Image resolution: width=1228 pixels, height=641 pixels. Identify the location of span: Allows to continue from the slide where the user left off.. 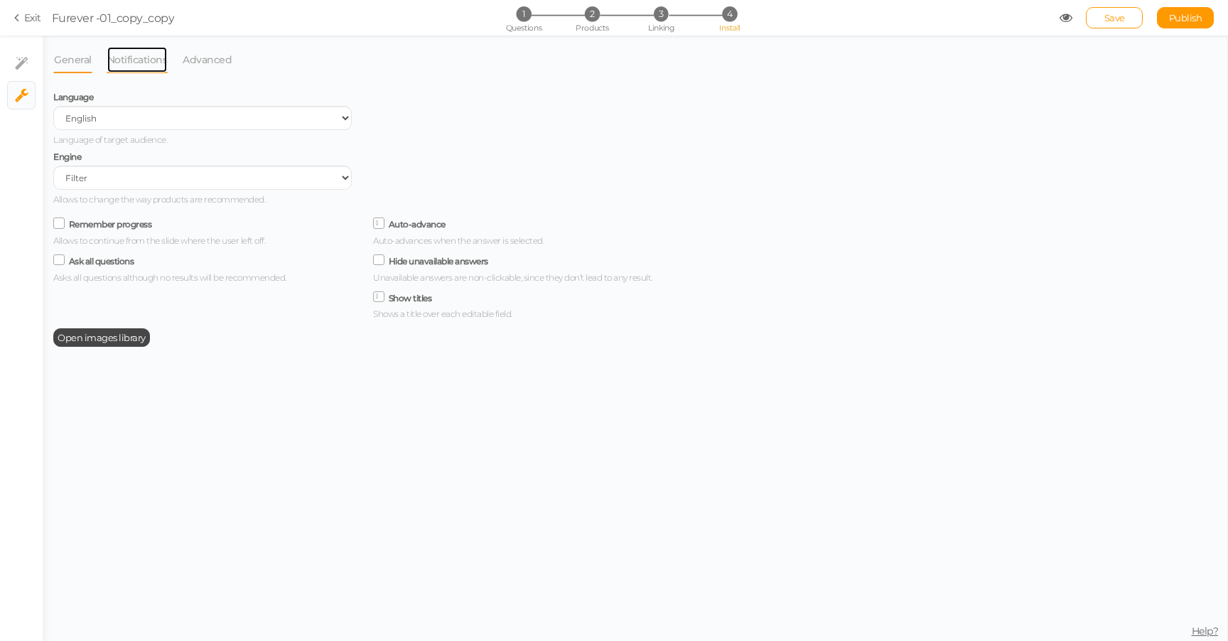
(159, 240).